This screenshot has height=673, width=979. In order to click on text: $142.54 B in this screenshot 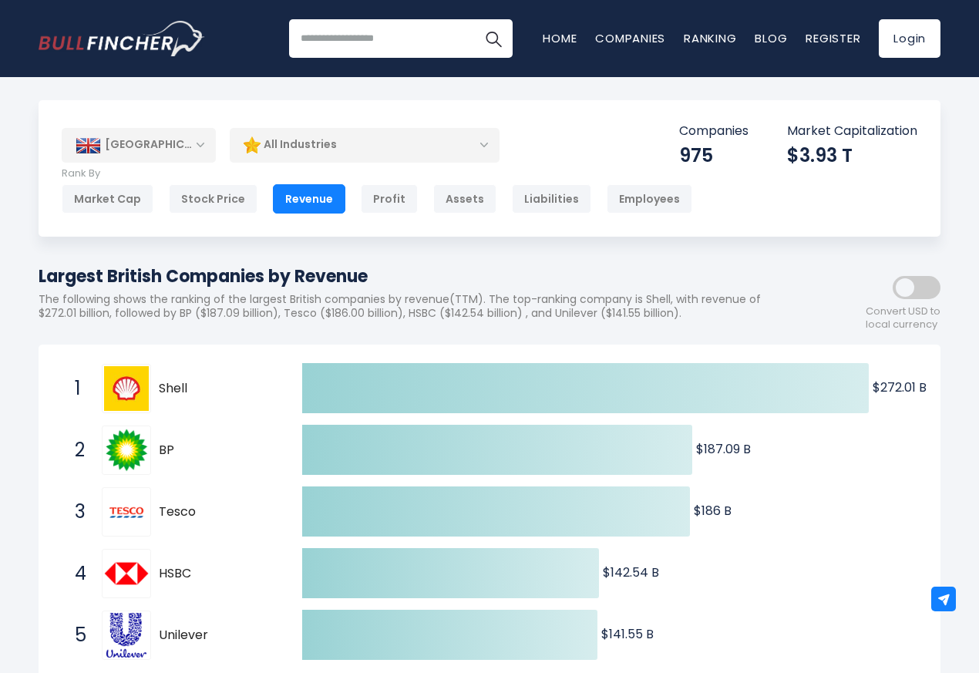, I will do `click(631, 572)`.